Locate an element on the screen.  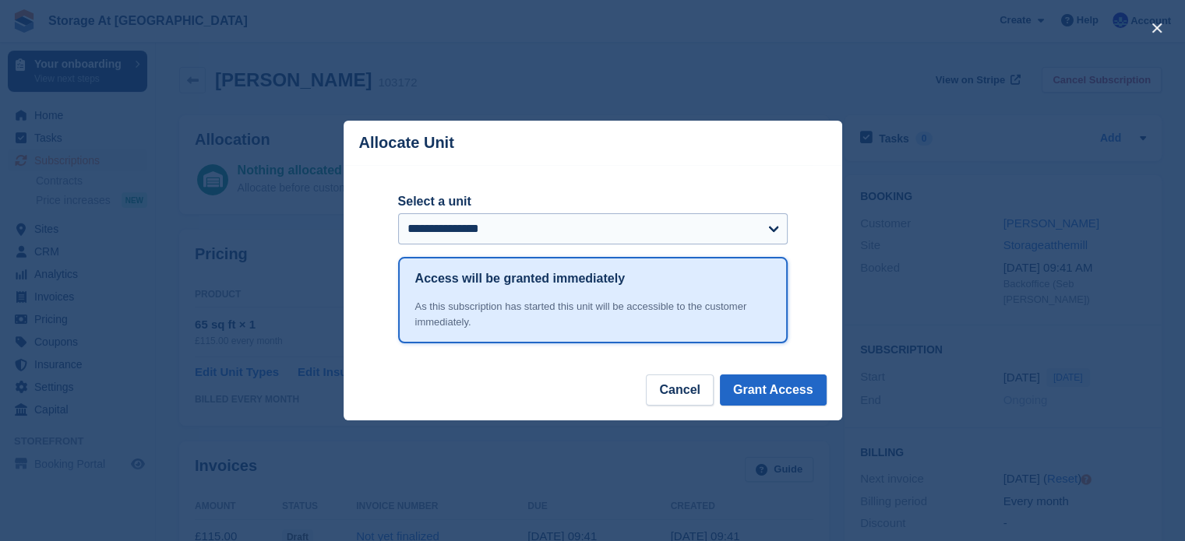
p: Allocate Unit is located at coordinates (407, 143).